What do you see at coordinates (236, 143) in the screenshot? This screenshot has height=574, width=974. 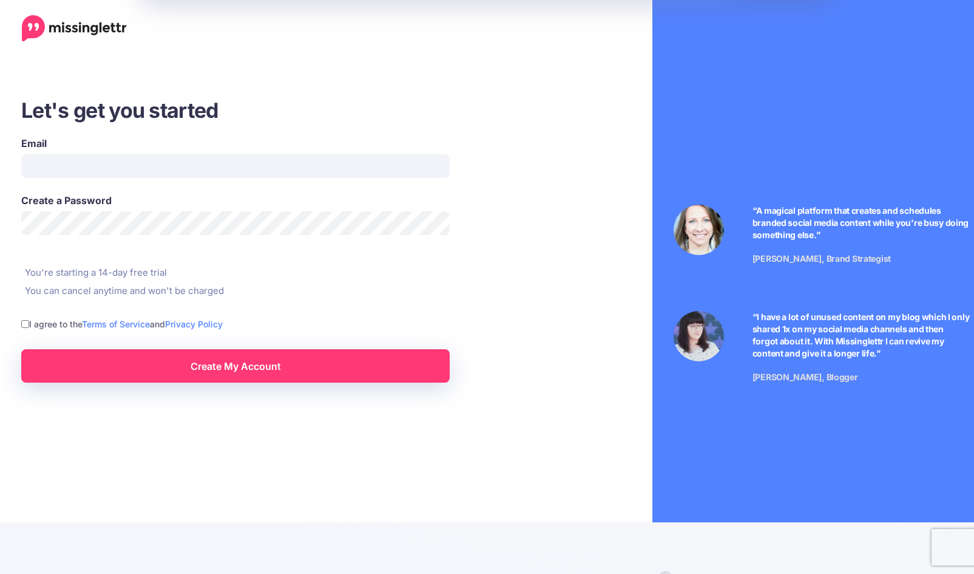 I see `label: Email` at bounding box center [236, 143].